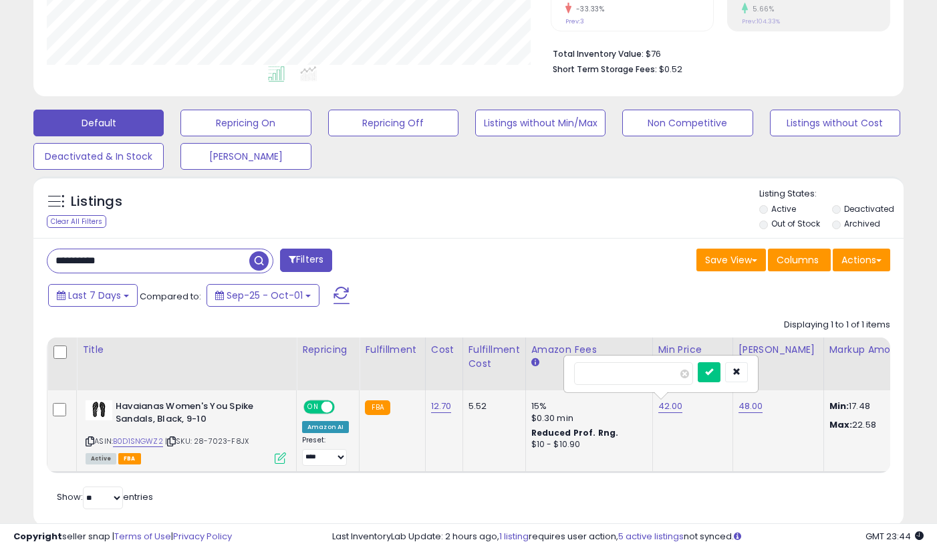  Describe the element at coordinates (393, 123) in the screenshot. I see `button: Repricing Off` at that location.